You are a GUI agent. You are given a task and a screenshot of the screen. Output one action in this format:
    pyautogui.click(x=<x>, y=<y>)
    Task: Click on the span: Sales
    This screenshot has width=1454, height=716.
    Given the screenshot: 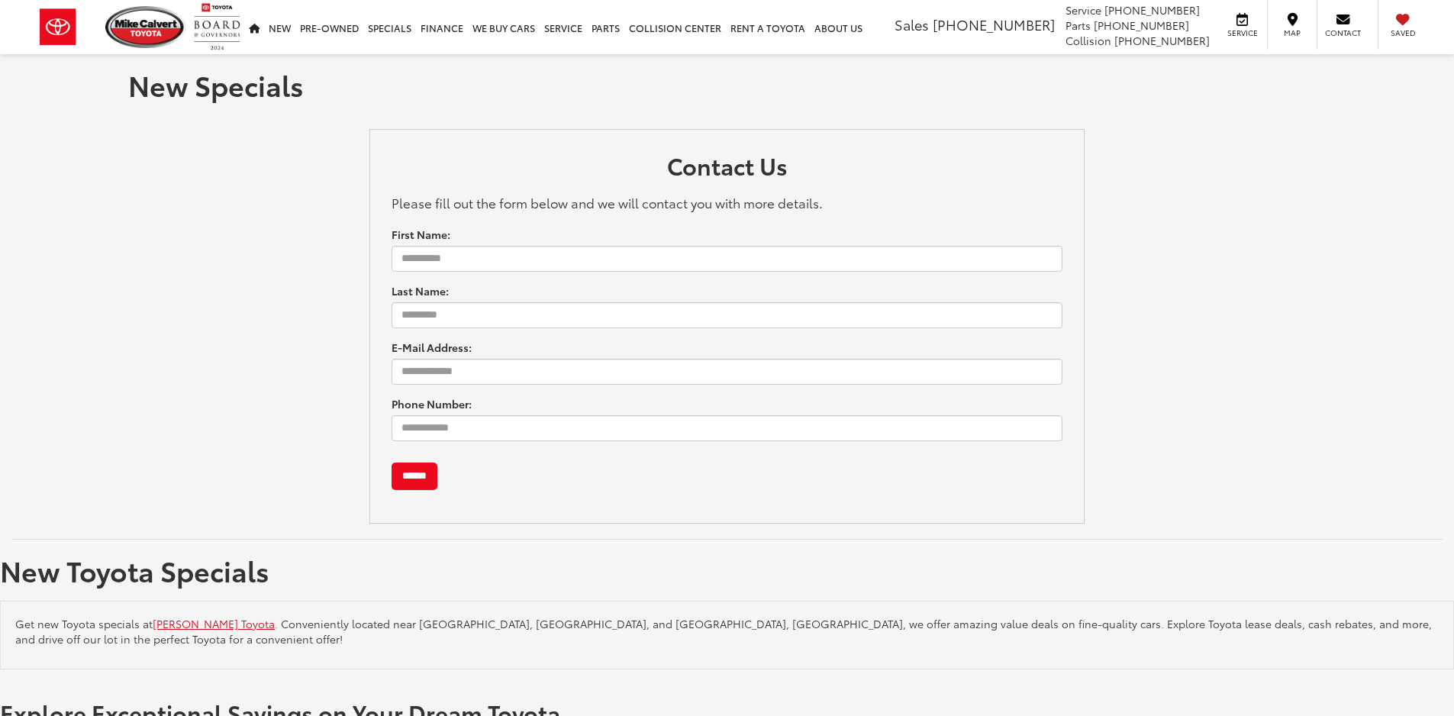 What is the action you would take?
    pyautogui.click(x=911, y=24)
    